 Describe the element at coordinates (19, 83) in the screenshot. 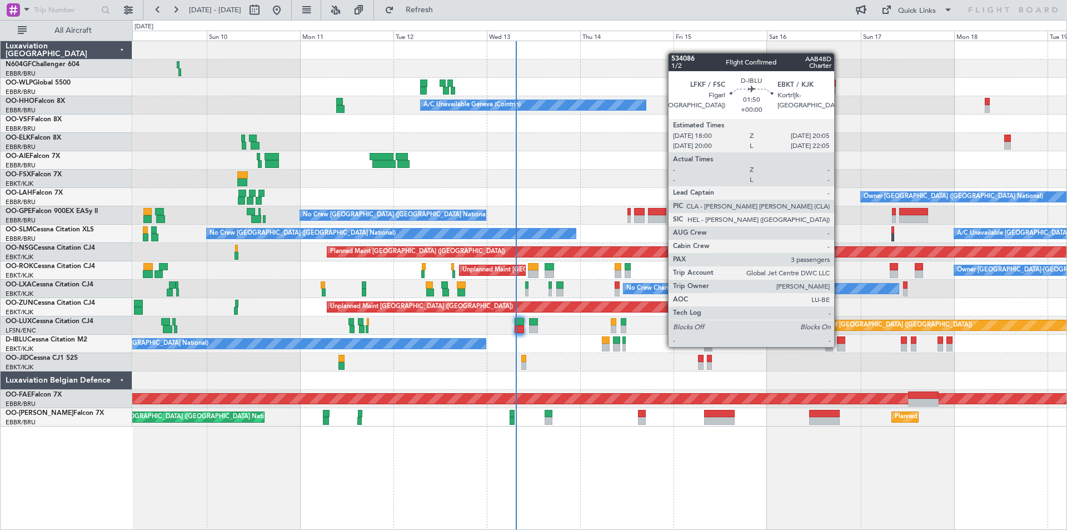

I see `span: OO-WLP` at that location.